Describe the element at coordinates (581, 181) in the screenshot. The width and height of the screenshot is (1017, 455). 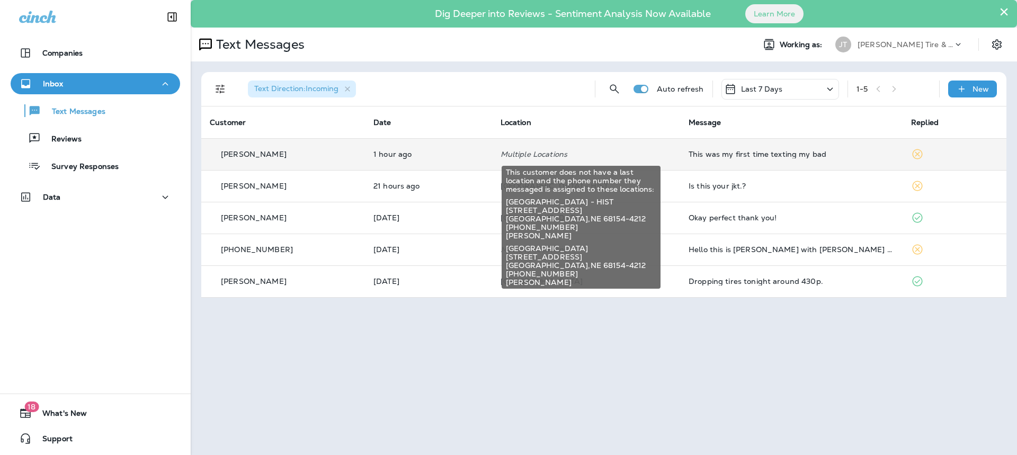
I see `span: This customer does not have a last location and the phone number they messaged is assigned to the...` at that location.